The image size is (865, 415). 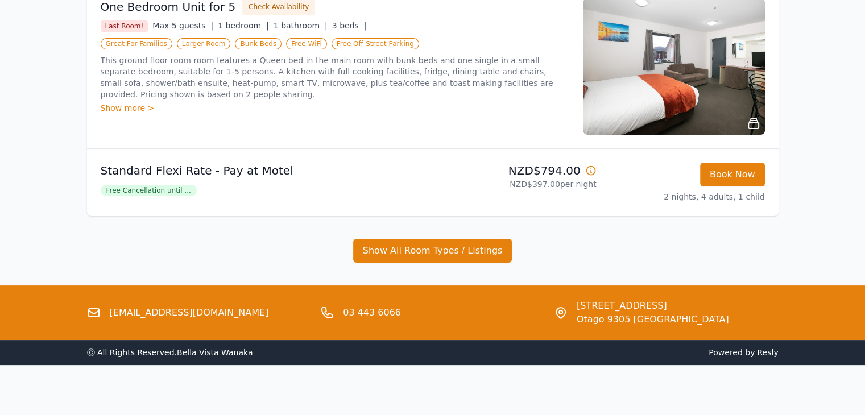 I want to click on p: 2 nights, 4 adults, 1 child, so click(x=686, y=197).